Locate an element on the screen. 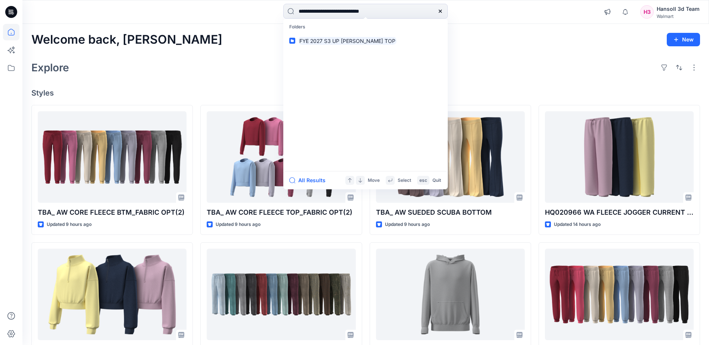  button: All Results is located at coordinates (310, 180).